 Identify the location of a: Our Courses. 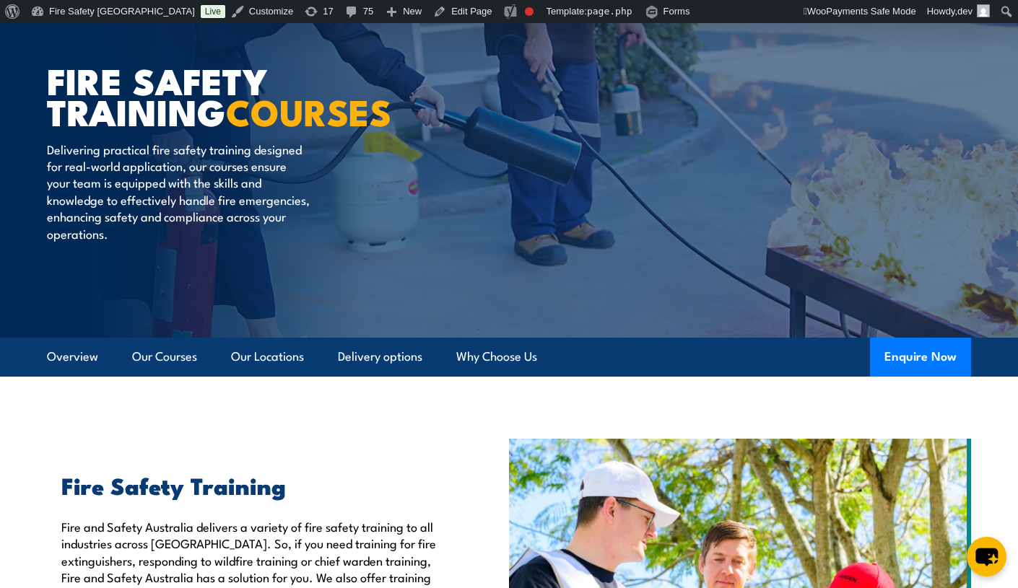
(165, 357).